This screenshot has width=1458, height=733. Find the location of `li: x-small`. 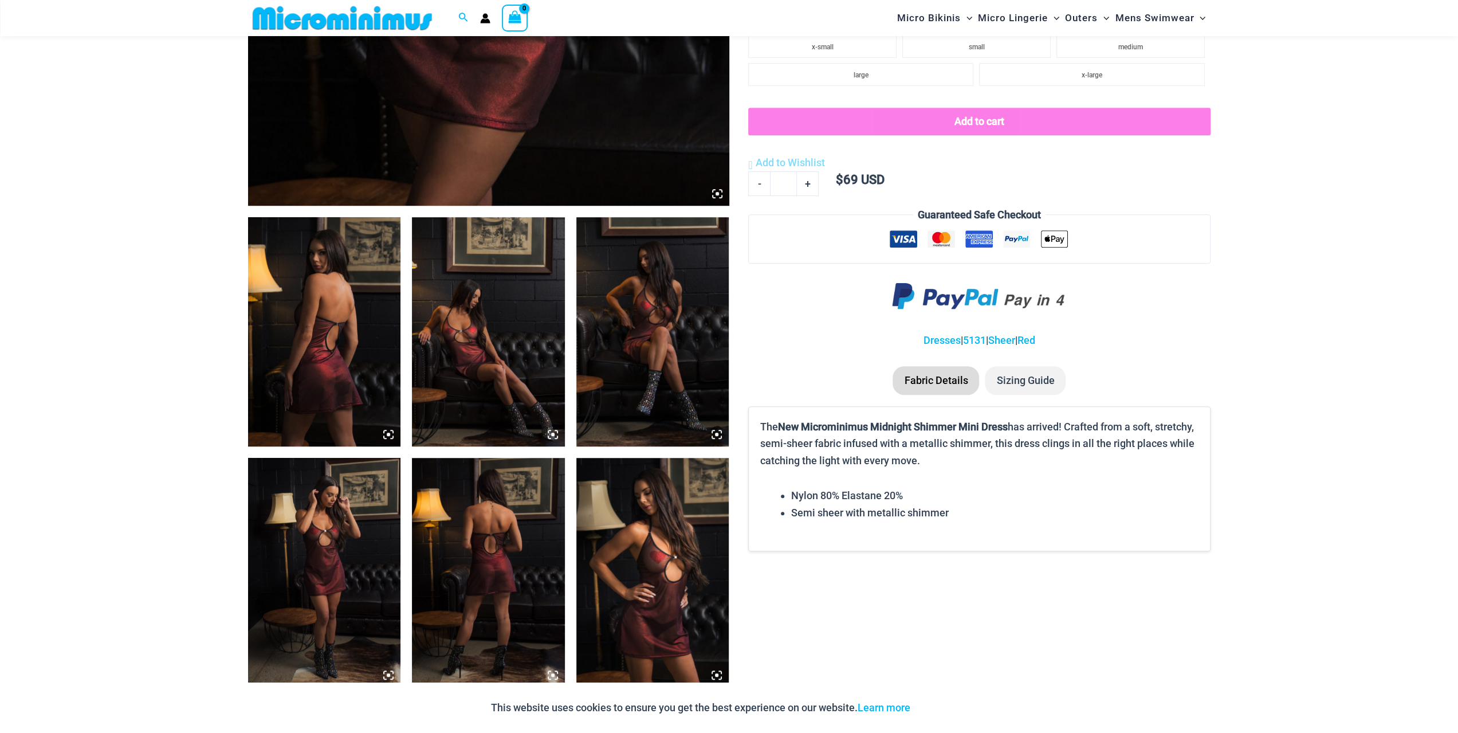

li: x-small is located at coordinates (822, 46).